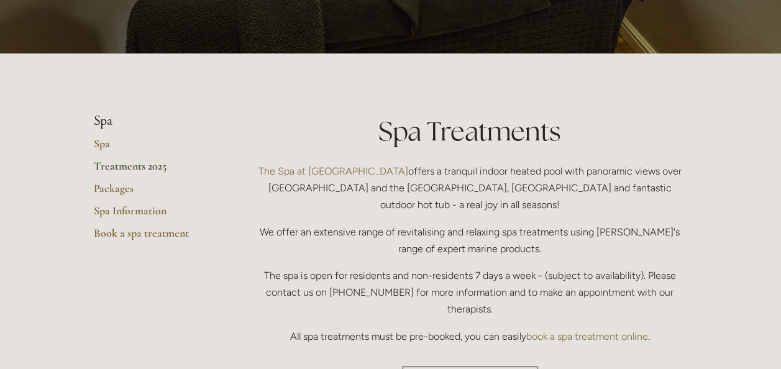  Describe the element at coordinates (470, 336) in the screenshot. I see `p: All spa treatments must be pre-booked, you can easily .` at that location.